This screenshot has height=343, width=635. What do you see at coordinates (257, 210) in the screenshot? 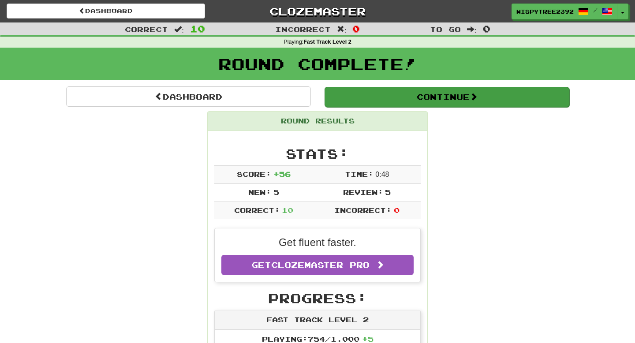
I see `span: Correct:` at bounding box center [257, 210].